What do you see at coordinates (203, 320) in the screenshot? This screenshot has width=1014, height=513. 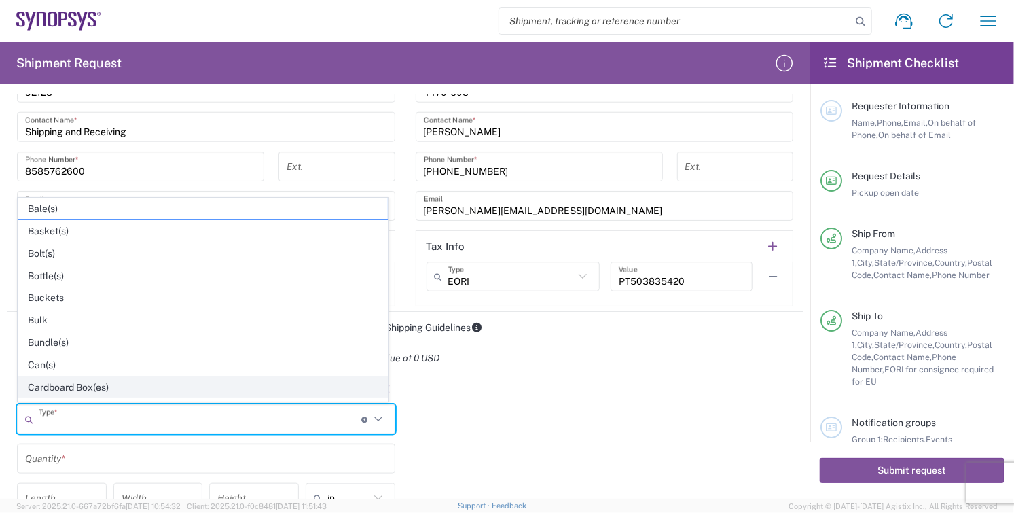 I see `span: Bulk` at bounding box center [203, 320].